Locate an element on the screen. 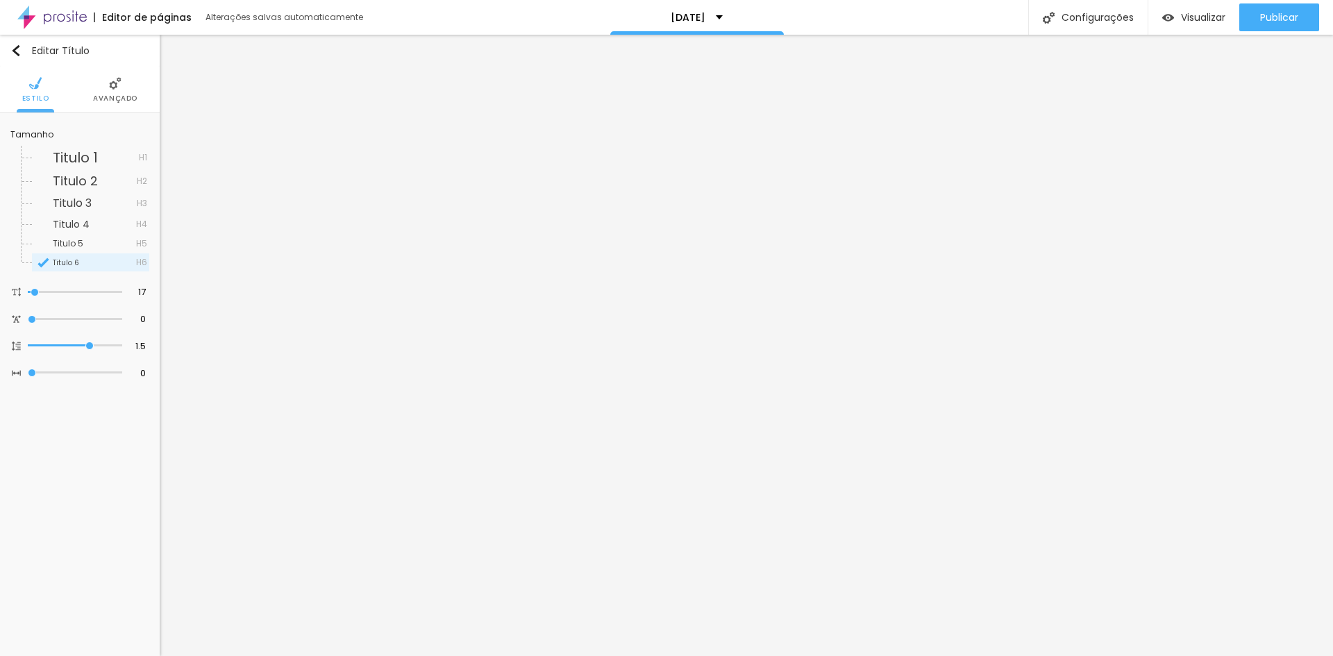 This screenshot has width=1333, height=656. span: Publicar is located at coordinates (1279, 17).